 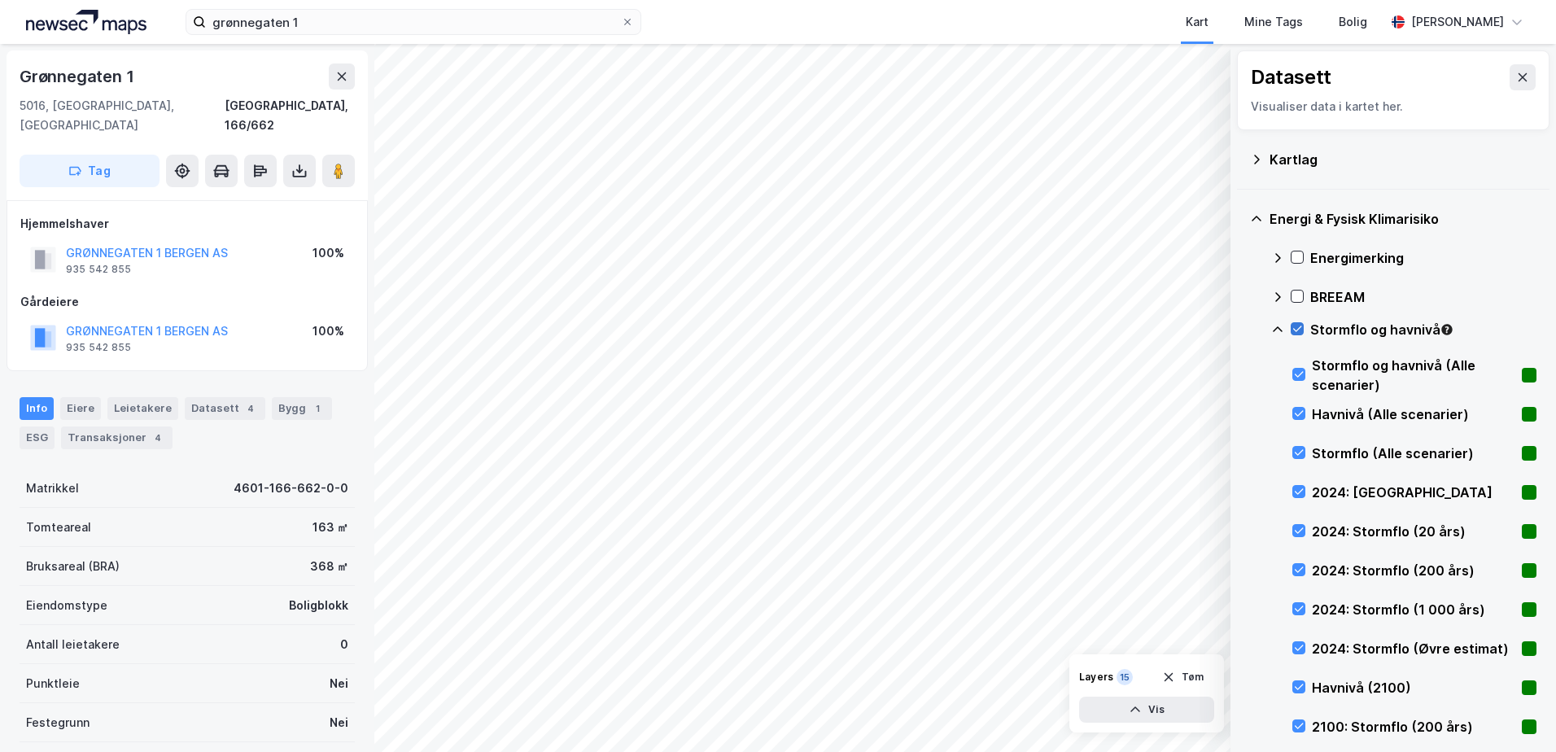 I want to click on div: ESG, so click(x=37, y=438).